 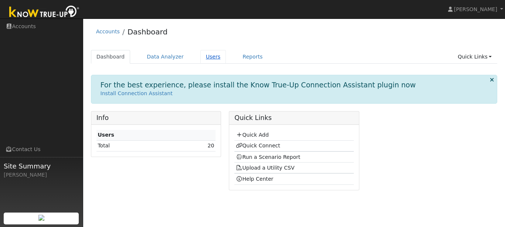 What do you see at coordinates (255, 178) in the screenshot?
I see `a: Help Center` at bounding box center [255, 178].